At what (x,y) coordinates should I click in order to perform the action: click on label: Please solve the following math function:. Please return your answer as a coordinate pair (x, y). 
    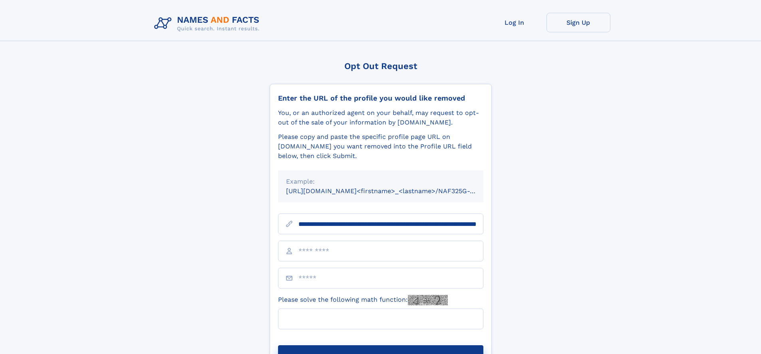
    Looking at the image, I should click on (363, 300).